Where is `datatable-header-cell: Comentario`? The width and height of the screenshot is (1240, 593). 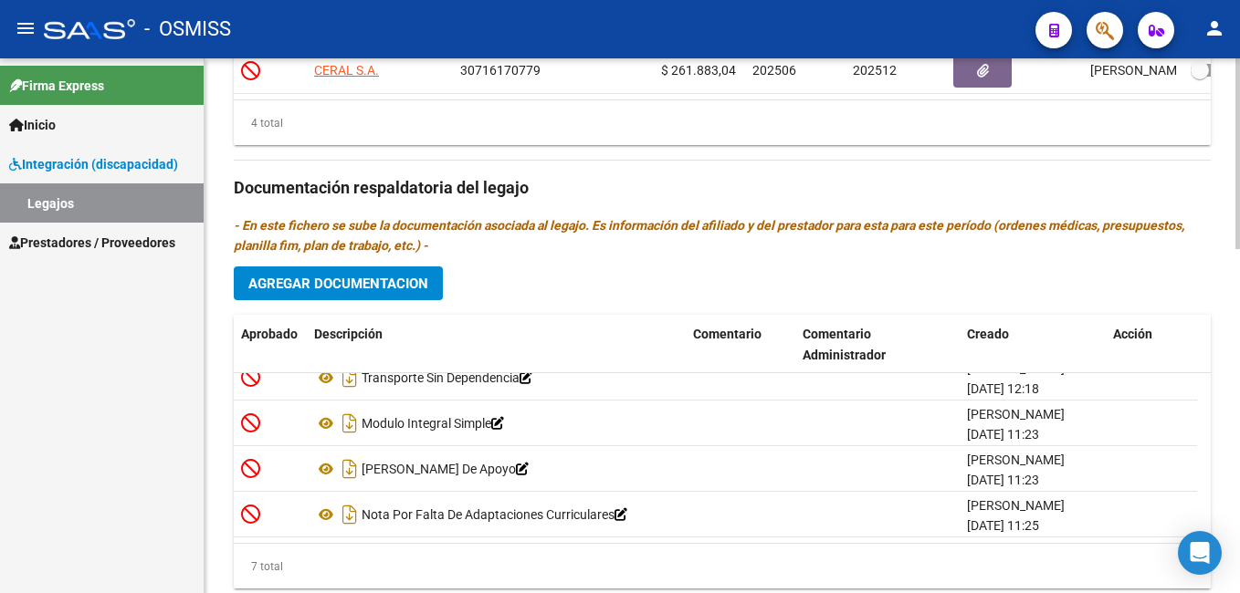
datatable-header-cell: Comentario is located at coordinates (740, 345).